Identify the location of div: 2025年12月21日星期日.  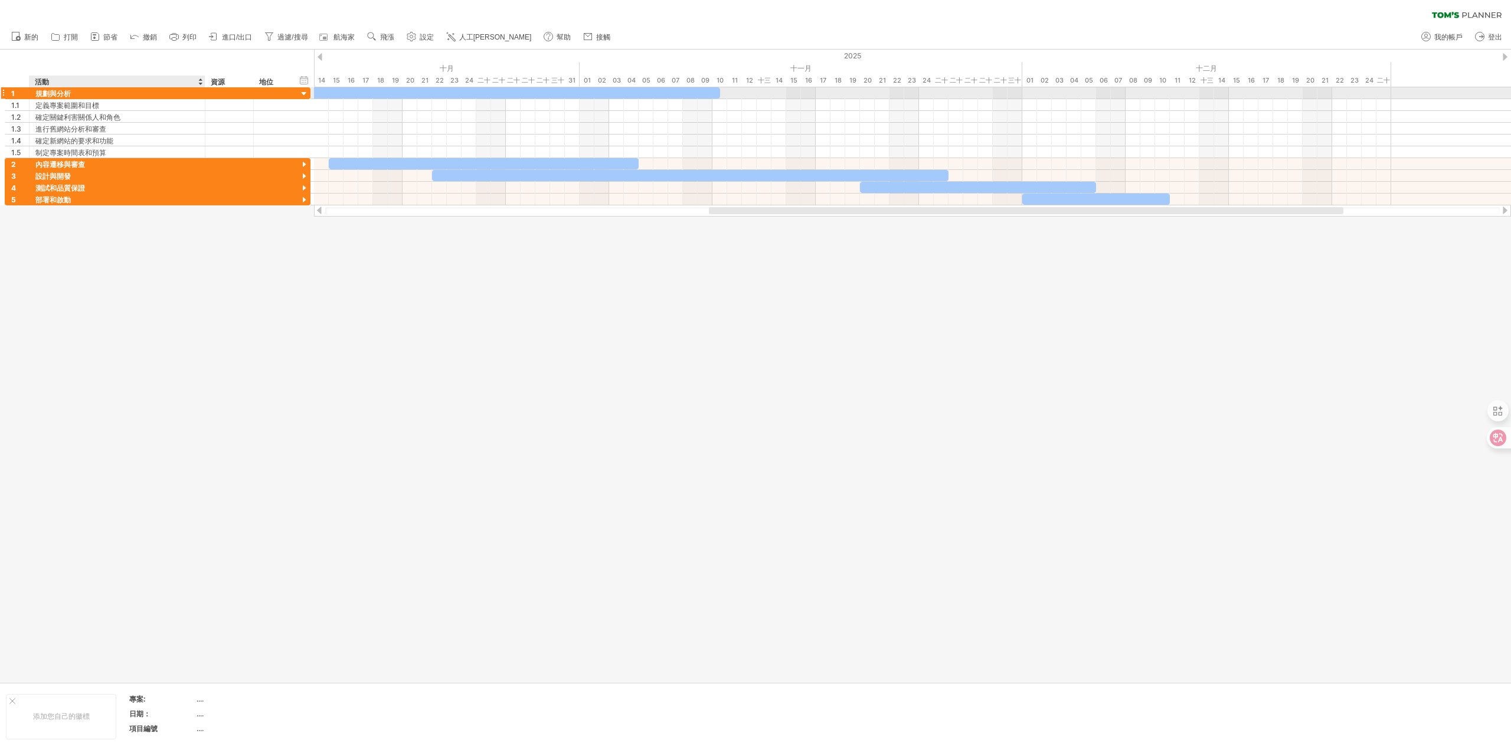
(1324, 80).